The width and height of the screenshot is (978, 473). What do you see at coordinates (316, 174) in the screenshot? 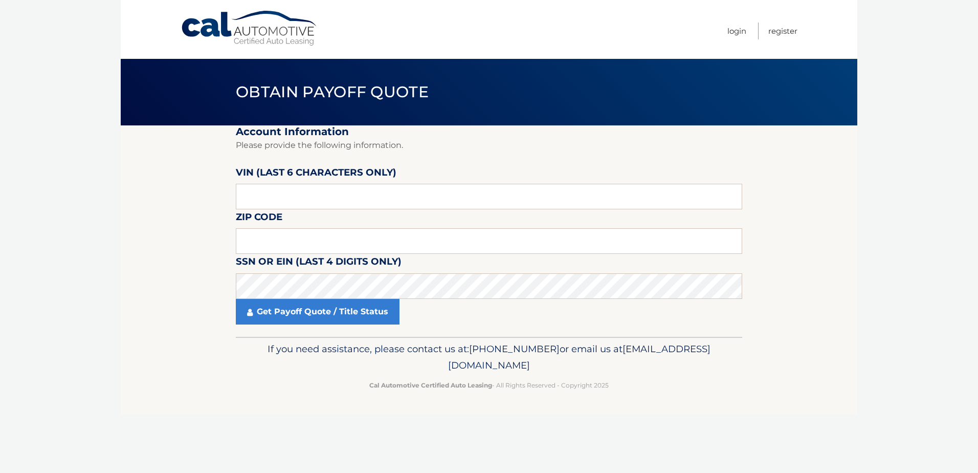
I see `label: VIN (last 6 characters only)` at bounding box center [316, 174].